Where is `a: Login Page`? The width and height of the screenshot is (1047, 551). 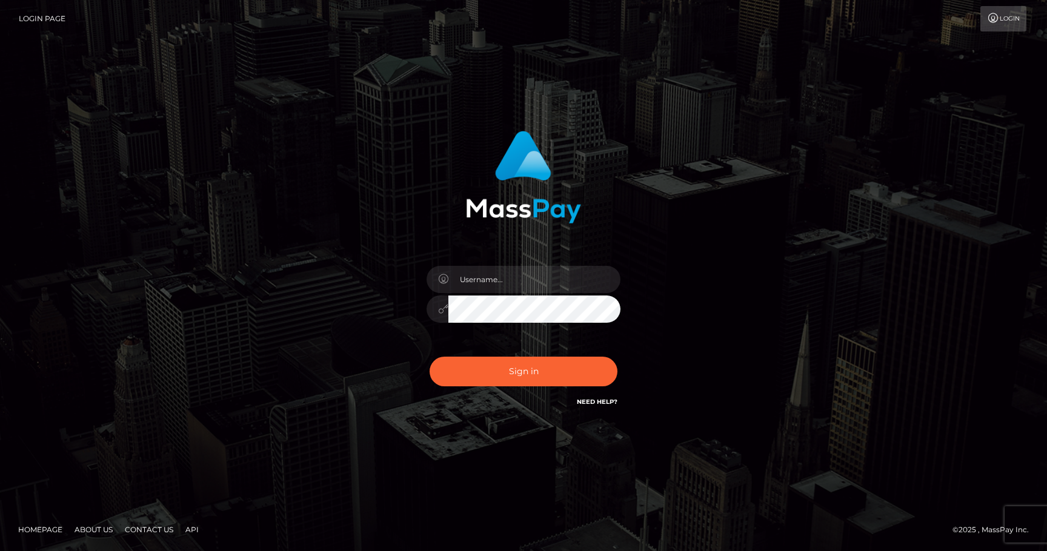
a: Login Page is located at coordinates (42, 19).